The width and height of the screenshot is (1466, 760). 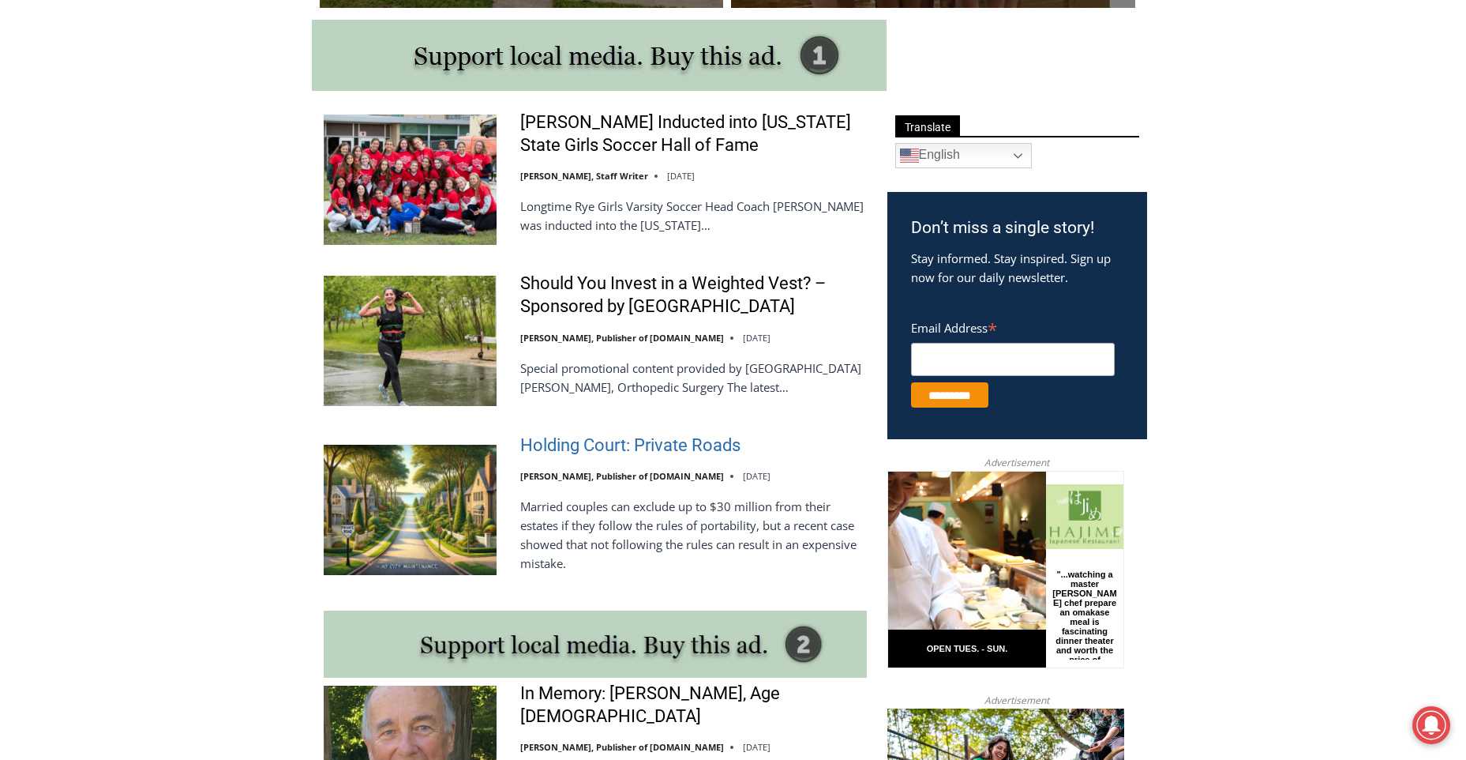 I want to click on p: Stay informed. Stay inspired. Sign up now for our daily newsletter., so click(x=1017, y=268).